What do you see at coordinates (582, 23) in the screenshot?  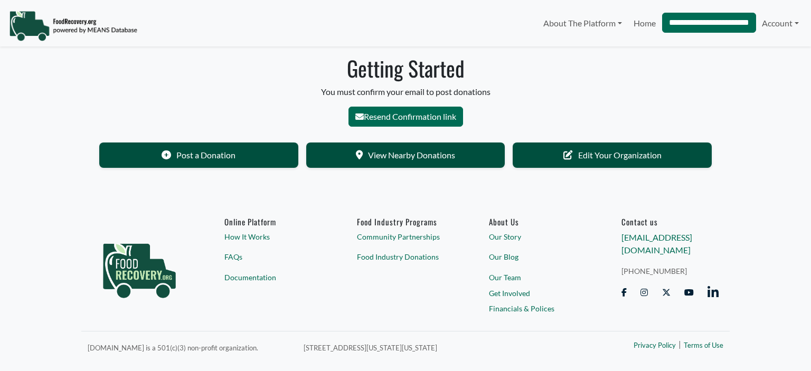 I see `a: About The Platform` at bounding box center [582, 23].